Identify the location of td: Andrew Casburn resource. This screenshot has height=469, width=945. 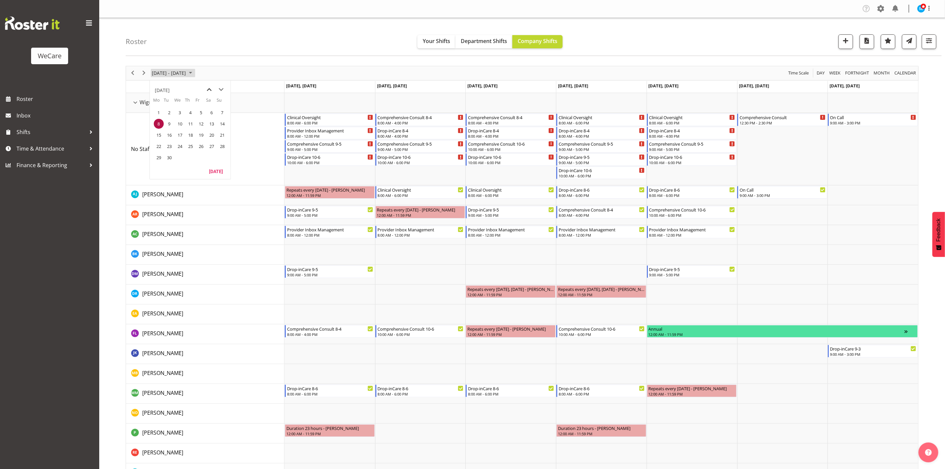
(205, 235).